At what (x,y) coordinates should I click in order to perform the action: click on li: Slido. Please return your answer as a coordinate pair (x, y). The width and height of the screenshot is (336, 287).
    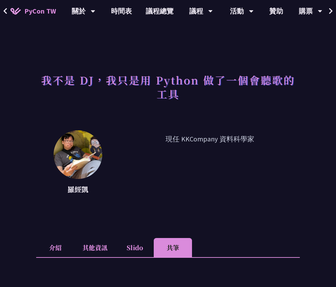
    Looking at the image, I should click on (135, 248).